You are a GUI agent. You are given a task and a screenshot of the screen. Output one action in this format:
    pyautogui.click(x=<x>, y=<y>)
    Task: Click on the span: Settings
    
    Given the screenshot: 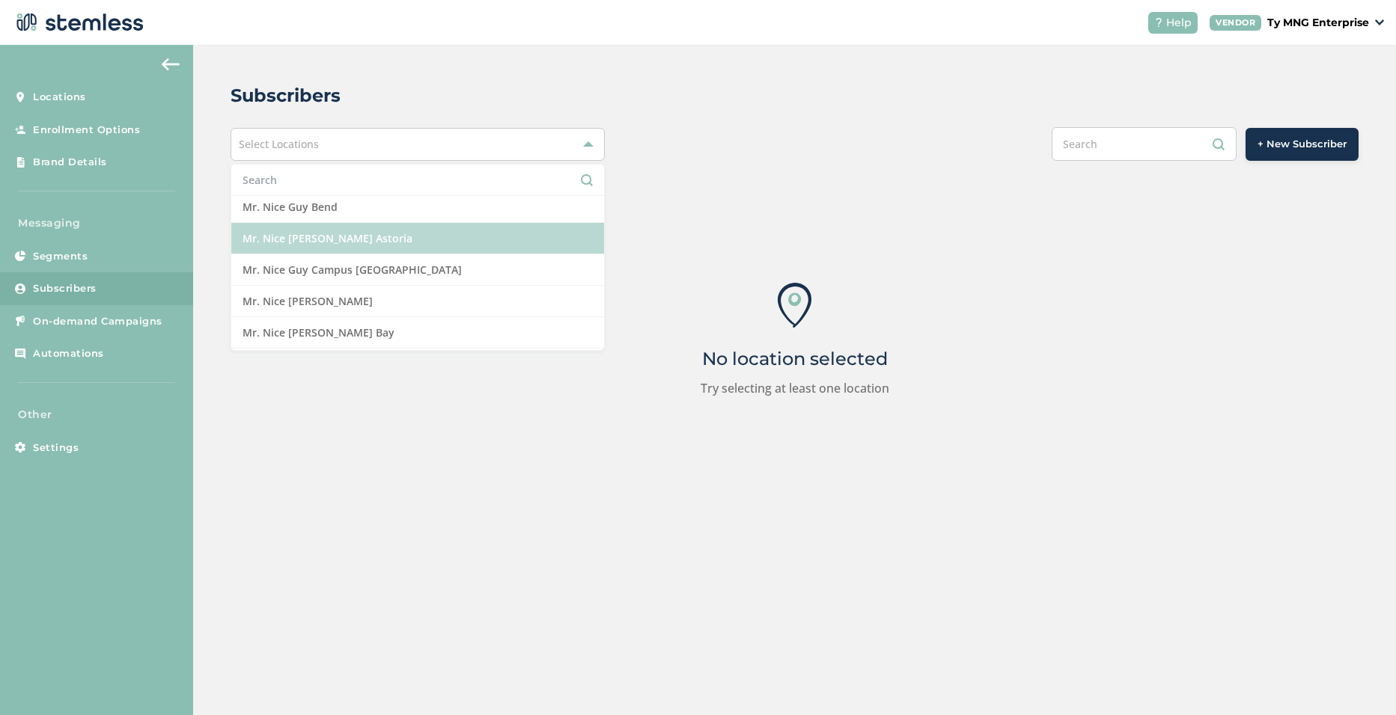 What is the action you would take?
    pyautogui.click(x=55, y=448)
    